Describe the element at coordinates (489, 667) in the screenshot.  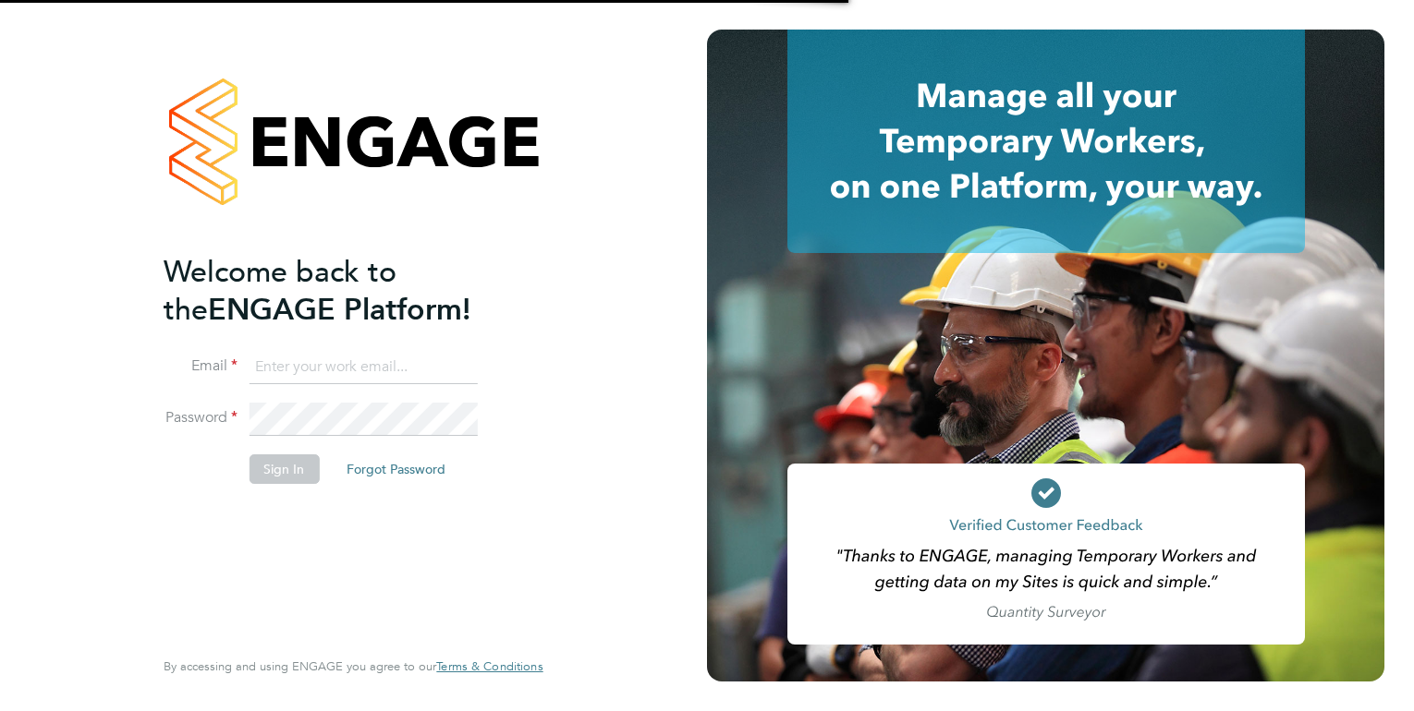
I see `a: Terms & Conditions` at that location.